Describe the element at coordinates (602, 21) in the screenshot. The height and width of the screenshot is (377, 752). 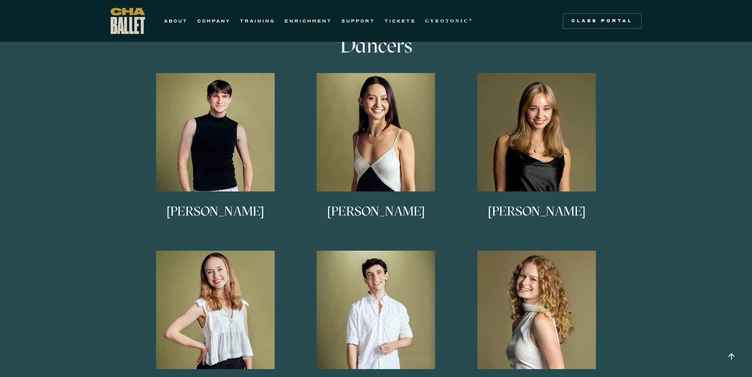
I see `a: Class Portal` at that location.